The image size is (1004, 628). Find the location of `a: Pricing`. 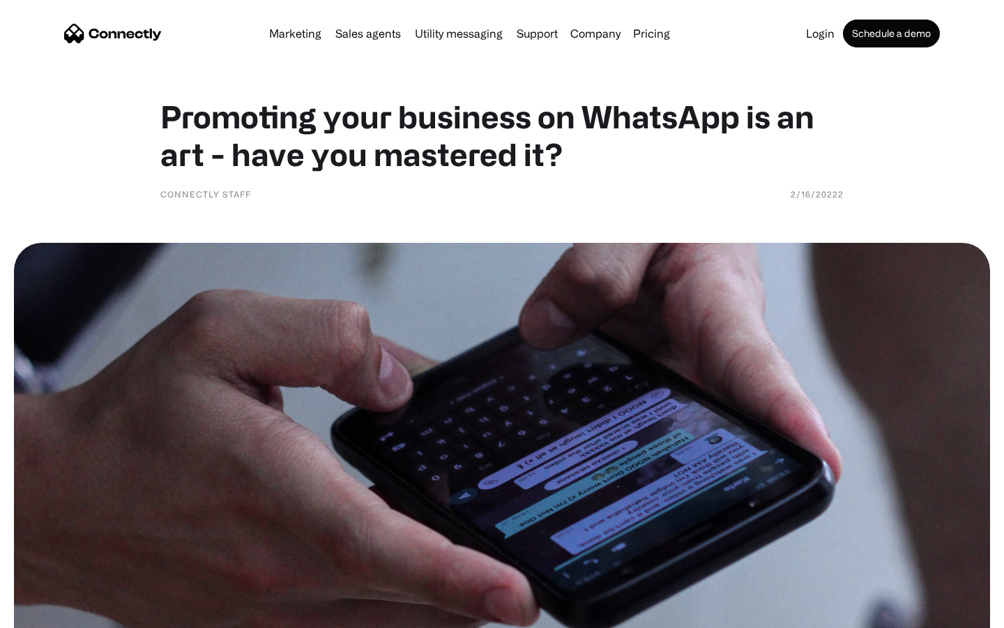

a: Pricing is located at coordinates (651, 33).